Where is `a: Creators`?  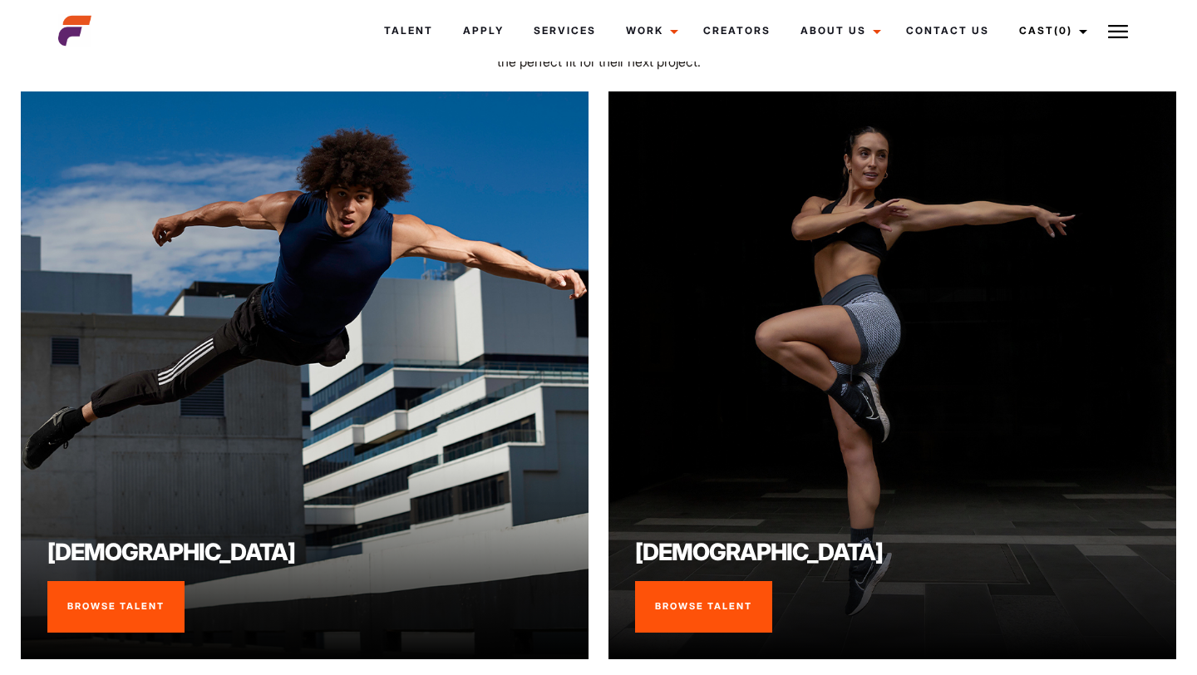 a: Creators is located at coordinates (736, 31).